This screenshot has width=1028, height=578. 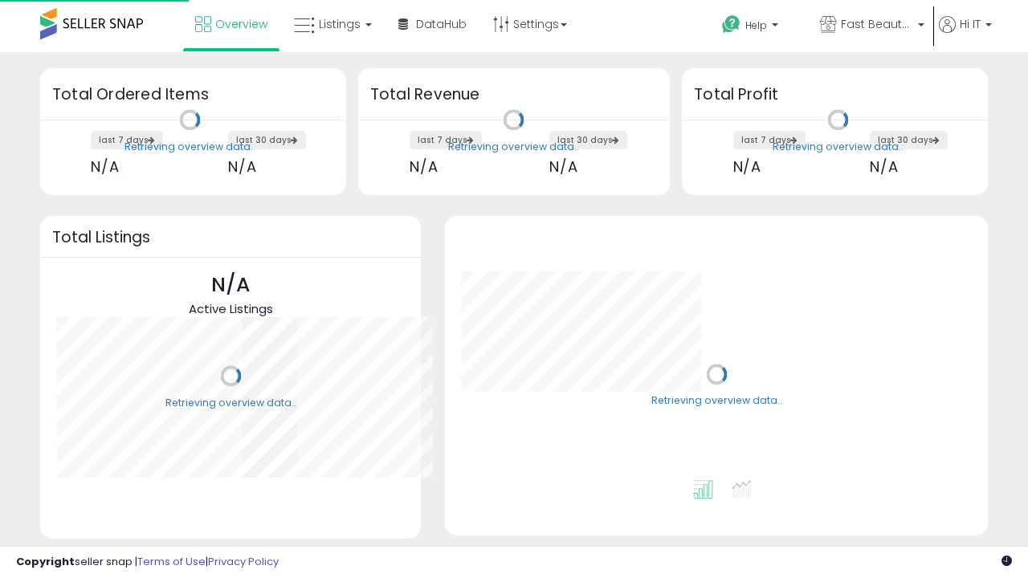 I want to click on a: Hi IT, so click(x=965, y=34).